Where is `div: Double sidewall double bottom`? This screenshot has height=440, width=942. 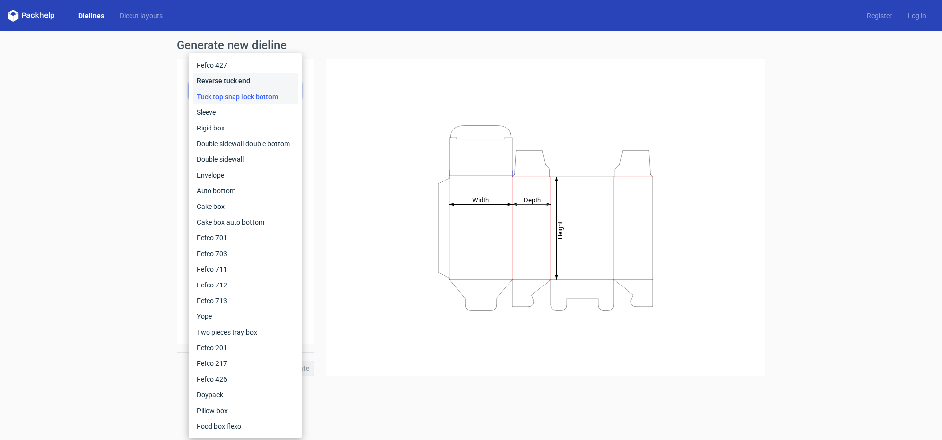
div: Double sidewall double bottom is located at coordinates (245, 144).